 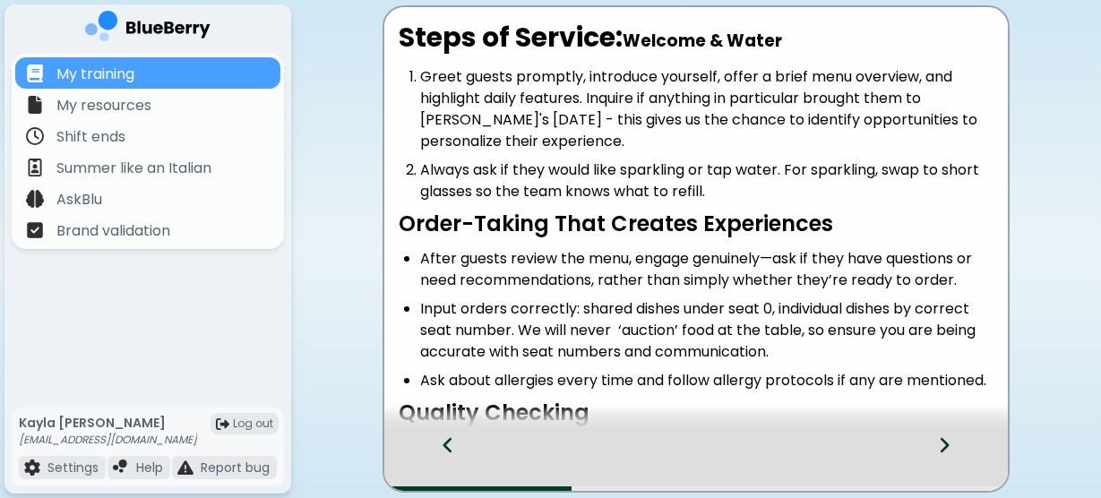 I want to click on h3: Order-Taking That Creates Experiences, so click(x=696, y=223).